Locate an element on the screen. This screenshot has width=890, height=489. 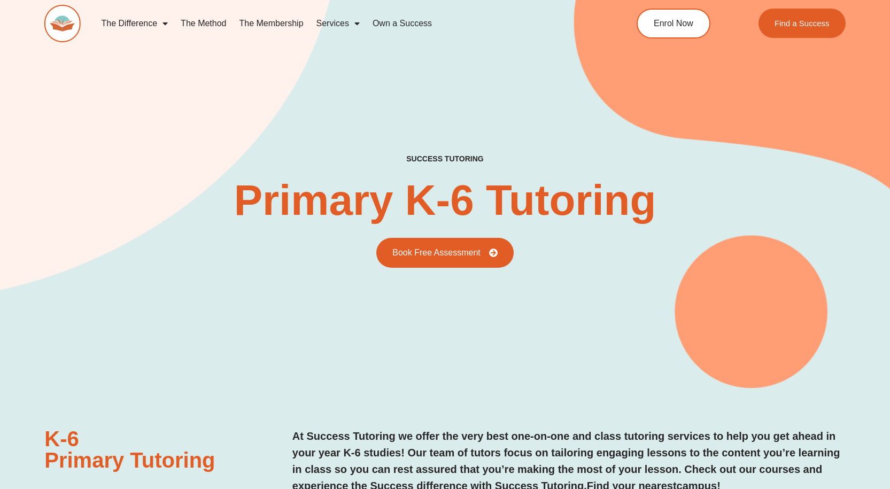
h4: success tutoring is located at coordinates (445, 159).